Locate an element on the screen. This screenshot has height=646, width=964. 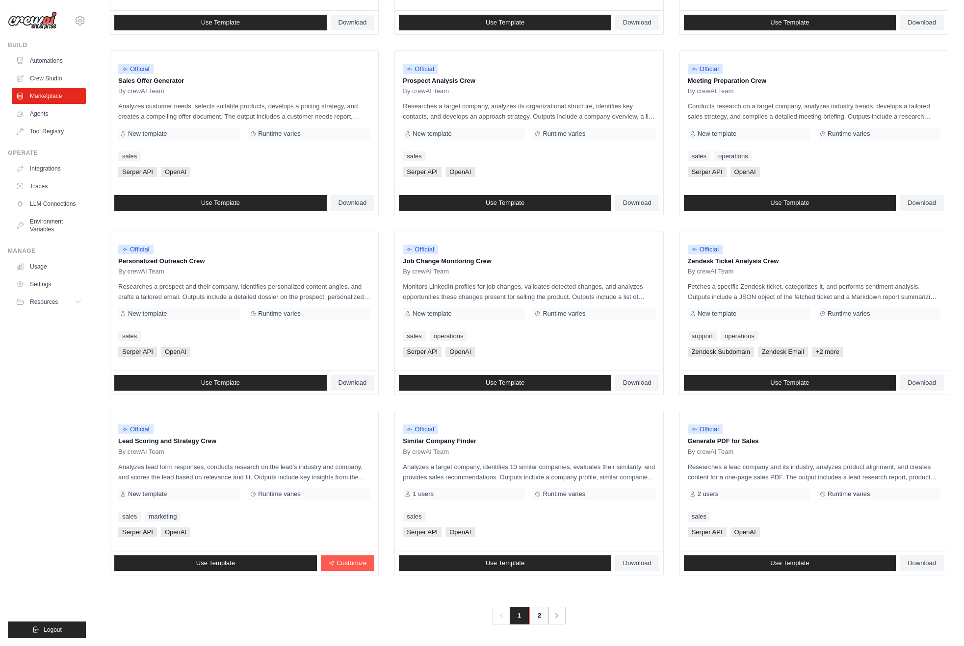
p: Zendesk Ticket Analysis Crew is located at coordinates (814, 261).